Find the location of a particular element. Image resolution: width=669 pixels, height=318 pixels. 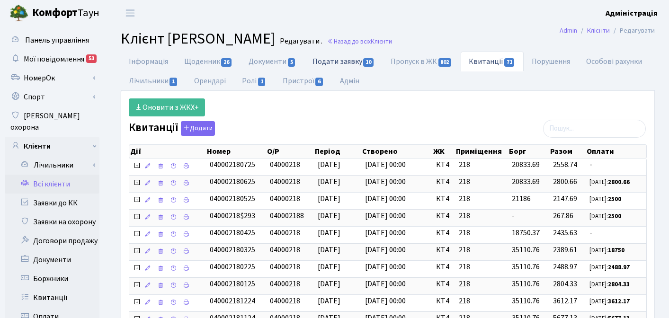

span: 2389.61 is located at coordinates (565, 250).